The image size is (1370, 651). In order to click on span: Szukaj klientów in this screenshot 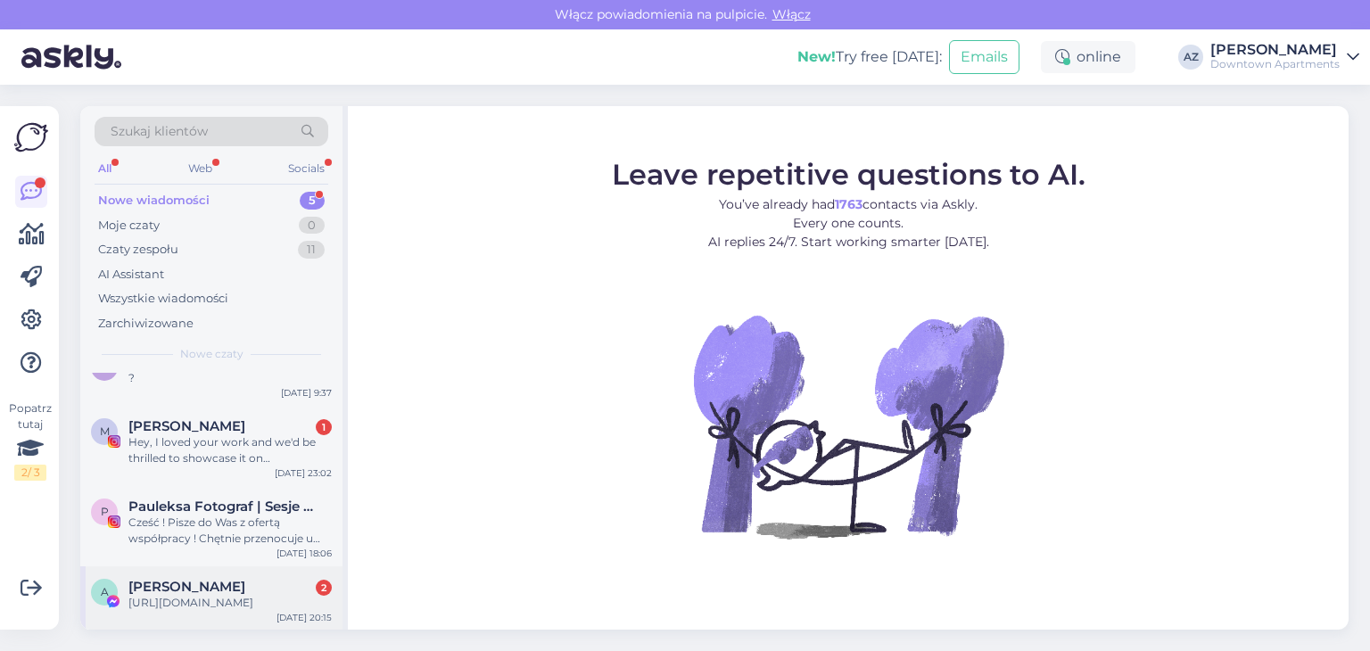, I will do `click(159, 131)`.